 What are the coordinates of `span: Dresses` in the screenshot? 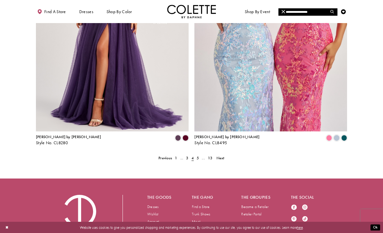 It's located at (86, 12).